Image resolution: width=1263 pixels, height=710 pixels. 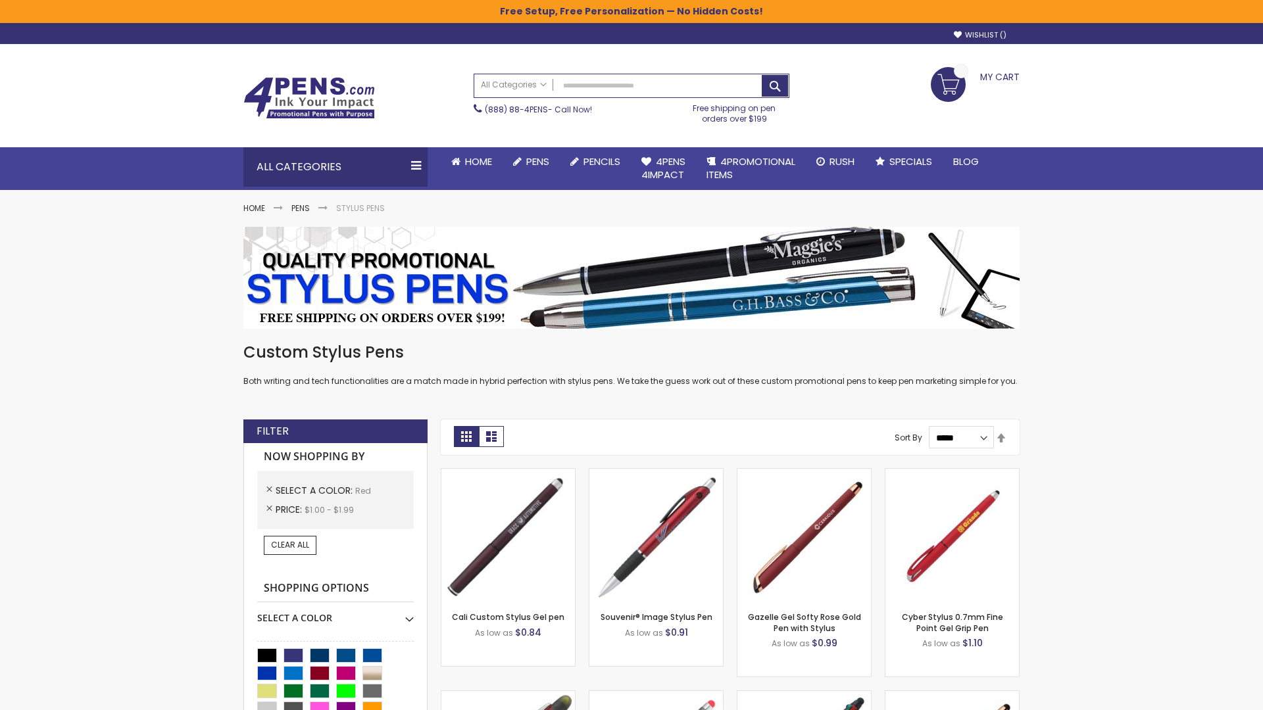 I want to click on span: Specials, so click(x=910, y=161).